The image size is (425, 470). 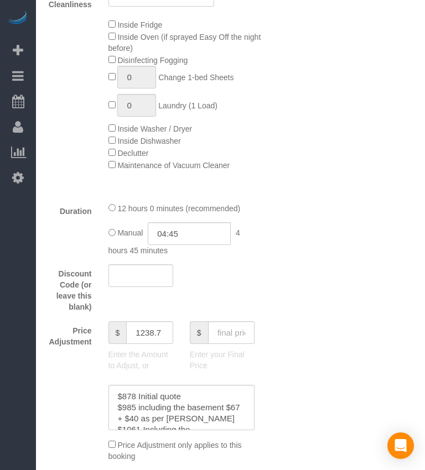 What do you see at coordinates (130, 233) in the screenshot?
I see `span: Manual` at bounding box center [130, 233].